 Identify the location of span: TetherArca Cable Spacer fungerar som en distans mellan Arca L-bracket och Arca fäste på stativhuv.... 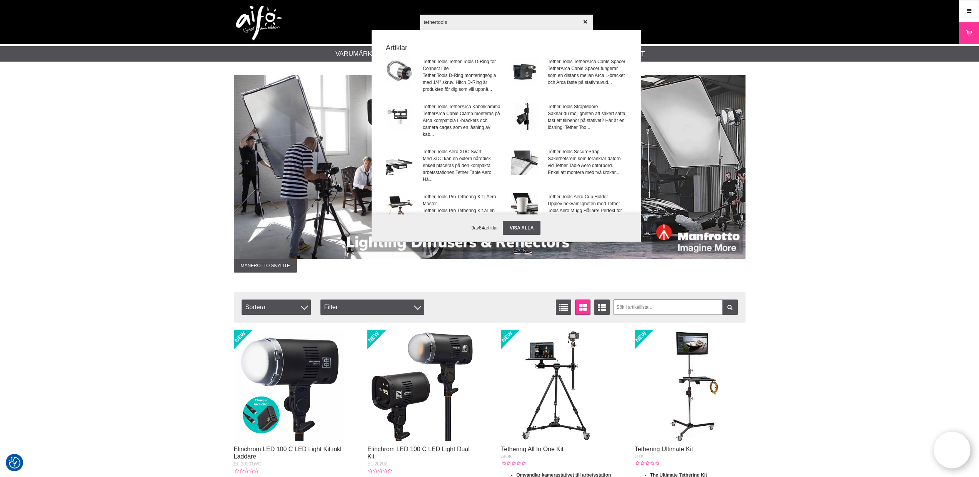
(587, 75).